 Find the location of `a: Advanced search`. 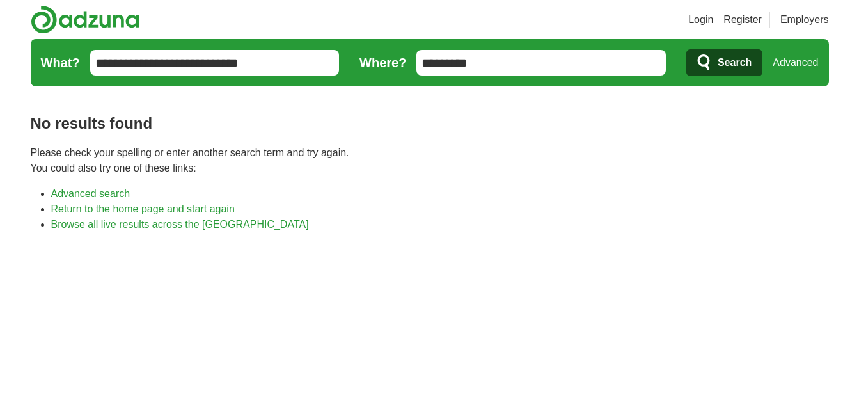

a: Advanced search is located at coordinates (91, 193).